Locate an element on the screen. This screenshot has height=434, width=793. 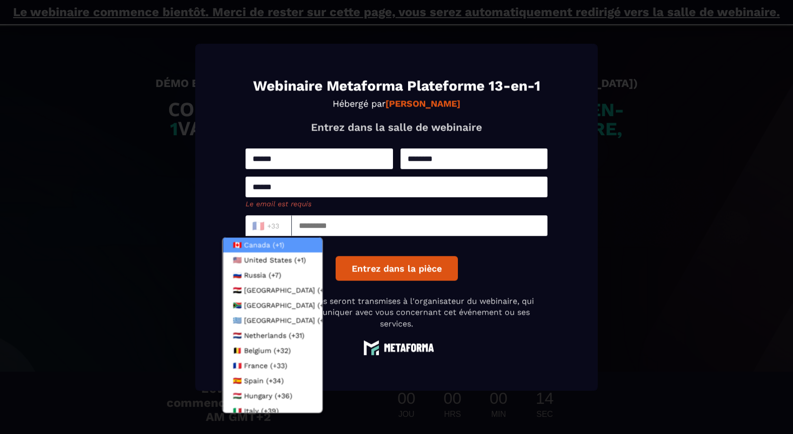
div: Search for option is located at coordinates (269, 225).